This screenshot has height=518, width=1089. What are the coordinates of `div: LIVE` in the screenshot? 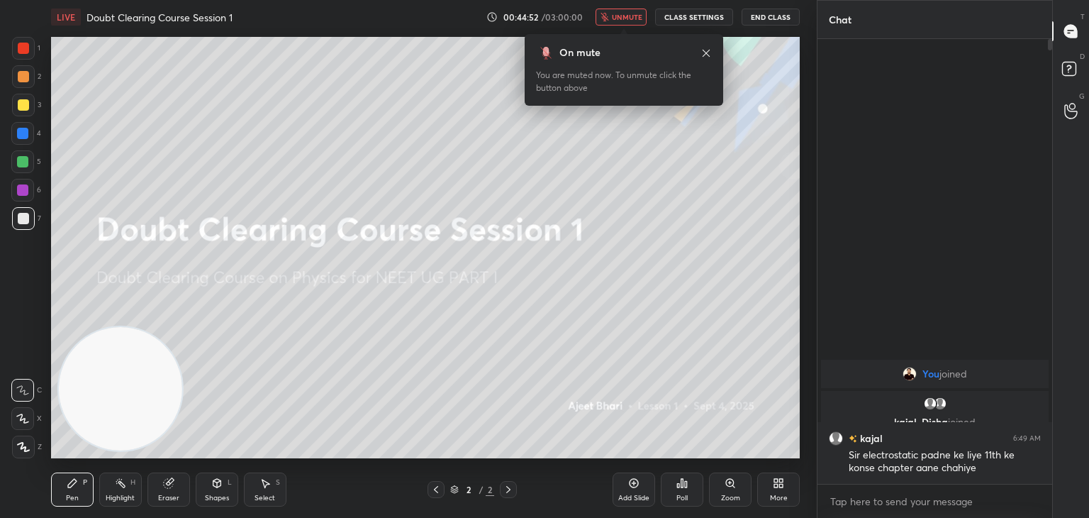 It's located at (66, 17).